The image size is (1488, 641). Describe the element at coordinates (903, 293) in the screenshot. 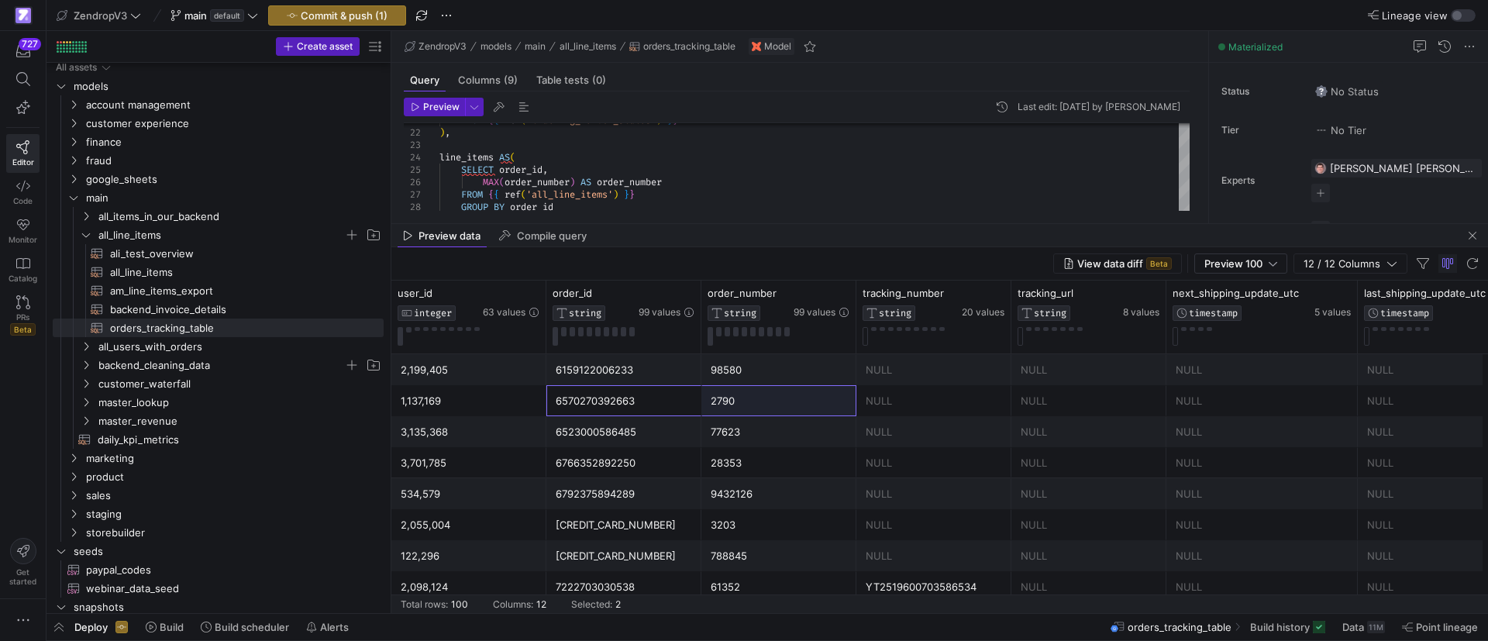

I see `span: tracking_number` at that location.